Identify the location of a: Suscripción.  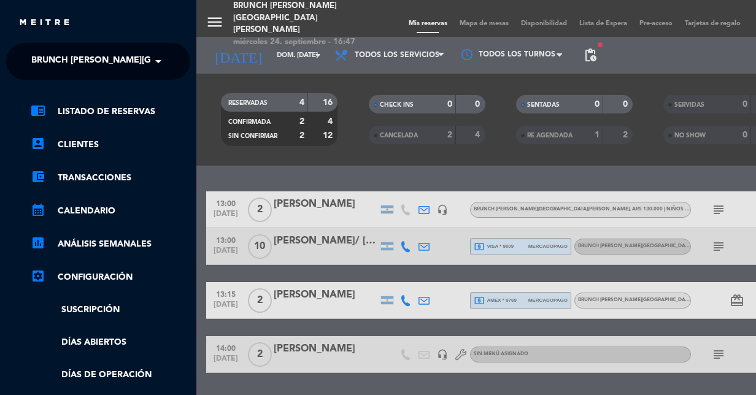
(110, 310).